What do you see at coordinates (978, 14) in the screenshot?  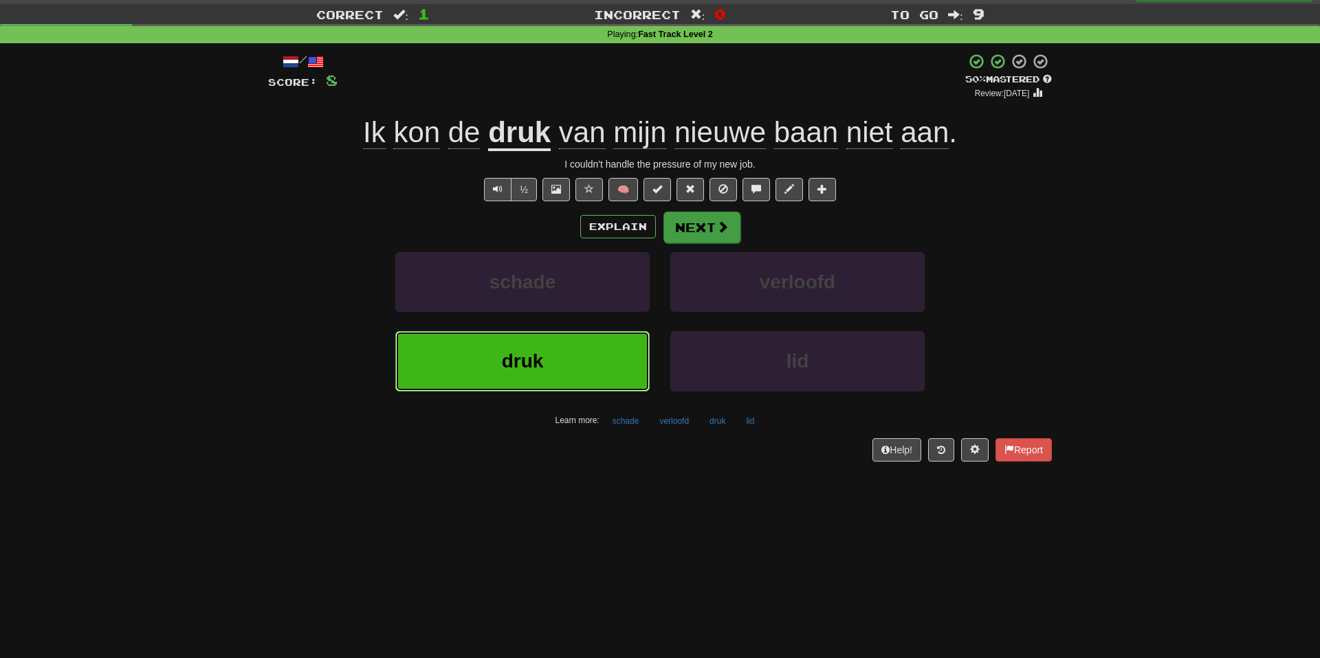 I see `span: 9` at bounding box center [978, 14].